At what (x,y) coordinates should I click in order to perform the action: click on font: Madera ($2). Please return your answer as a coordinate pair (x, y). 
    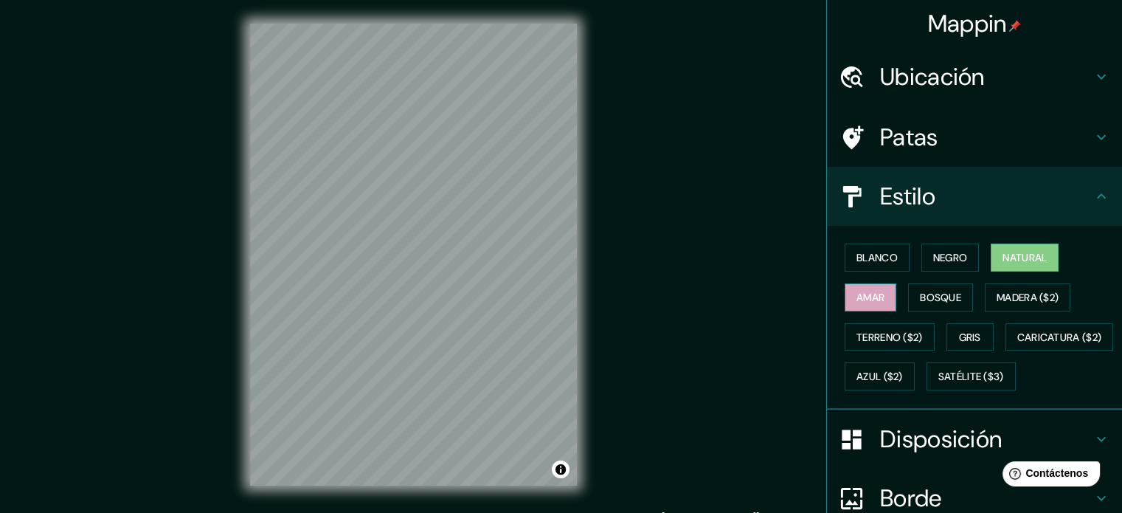
    Looking at the image, I should click on (1027, 297).